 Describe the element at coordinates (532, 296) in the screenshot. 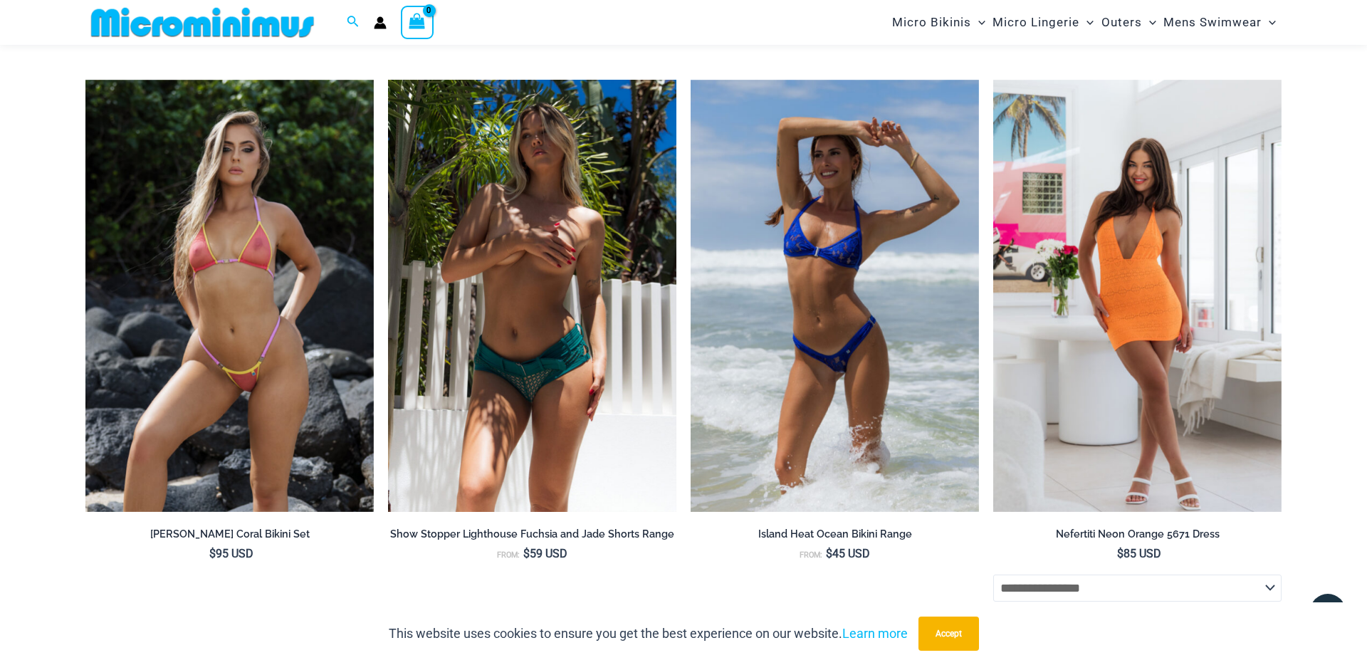

I see `img: Lighthouse Jade 516 Shorts 05` at that location.